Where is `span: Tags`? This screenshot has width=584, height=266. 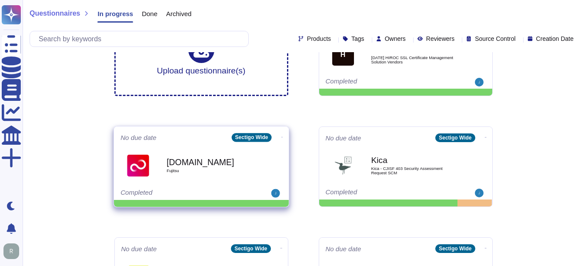 span: Tags is located at coordinates (358, 39).